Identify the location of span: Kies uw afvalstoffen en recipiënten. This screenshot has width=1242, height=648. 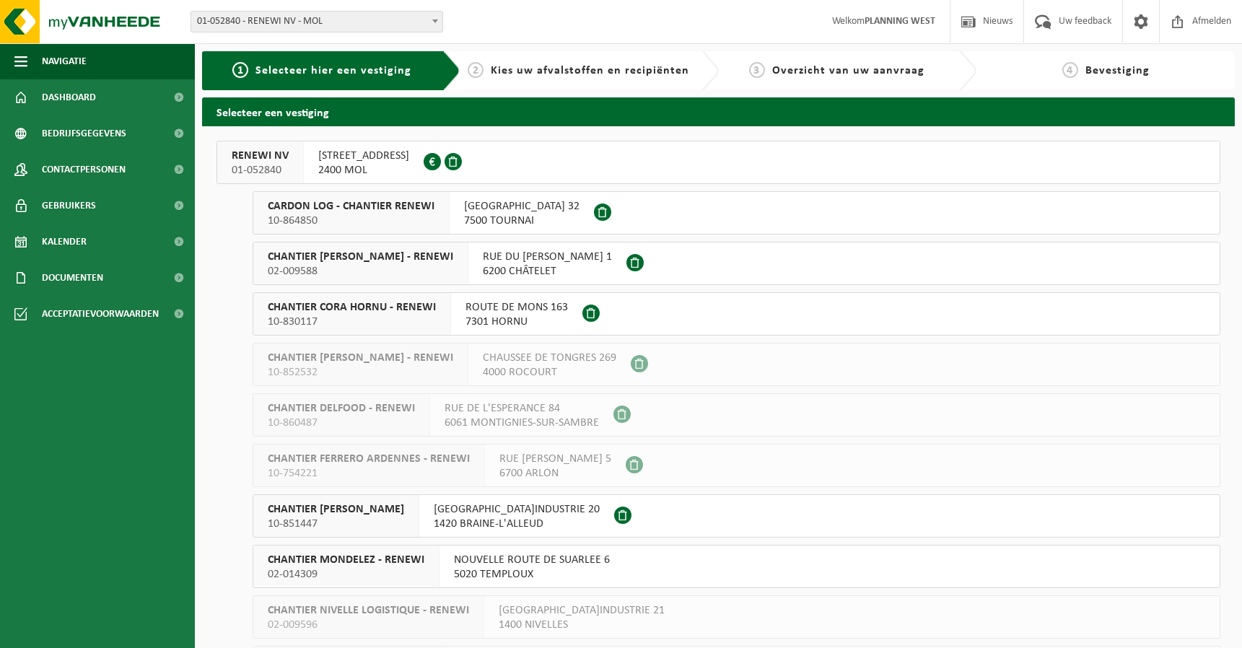
(590, 71).